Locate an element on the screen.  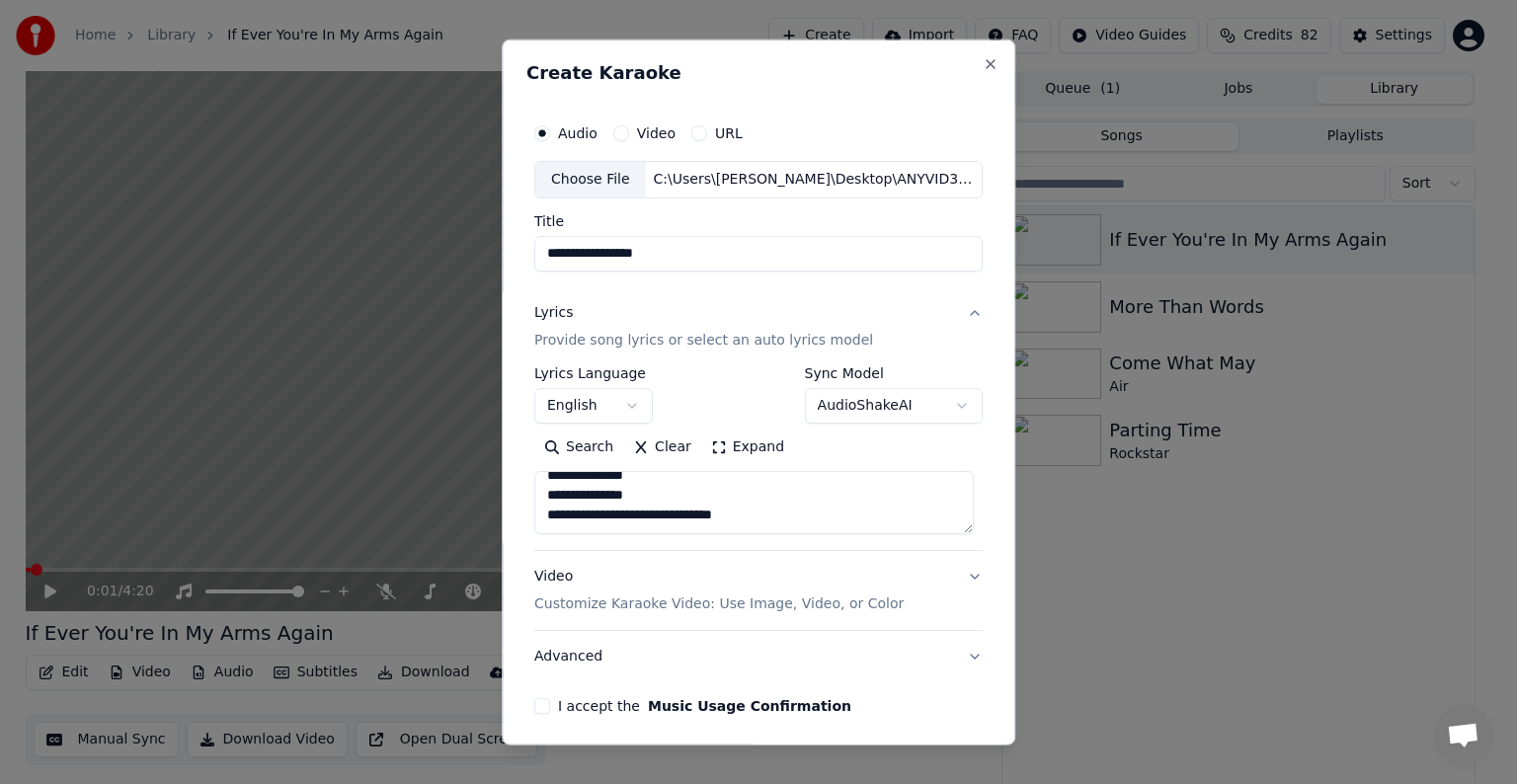
div: Lyrics is located at coordinates (553, 313).